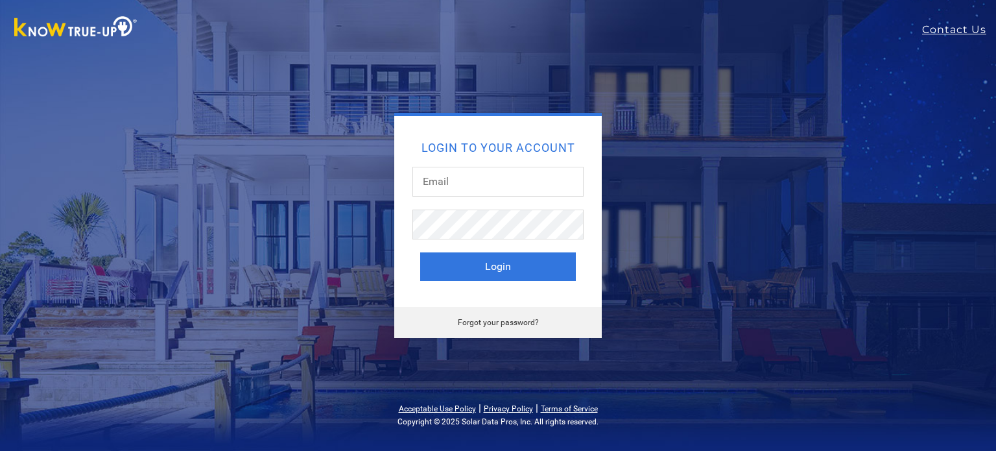 This screenshot has height=451, width=996. What do you see at coordinates (498, 322) in the screenshot?
I see `a: Forgot your password?` at bounding box center [498, 322].